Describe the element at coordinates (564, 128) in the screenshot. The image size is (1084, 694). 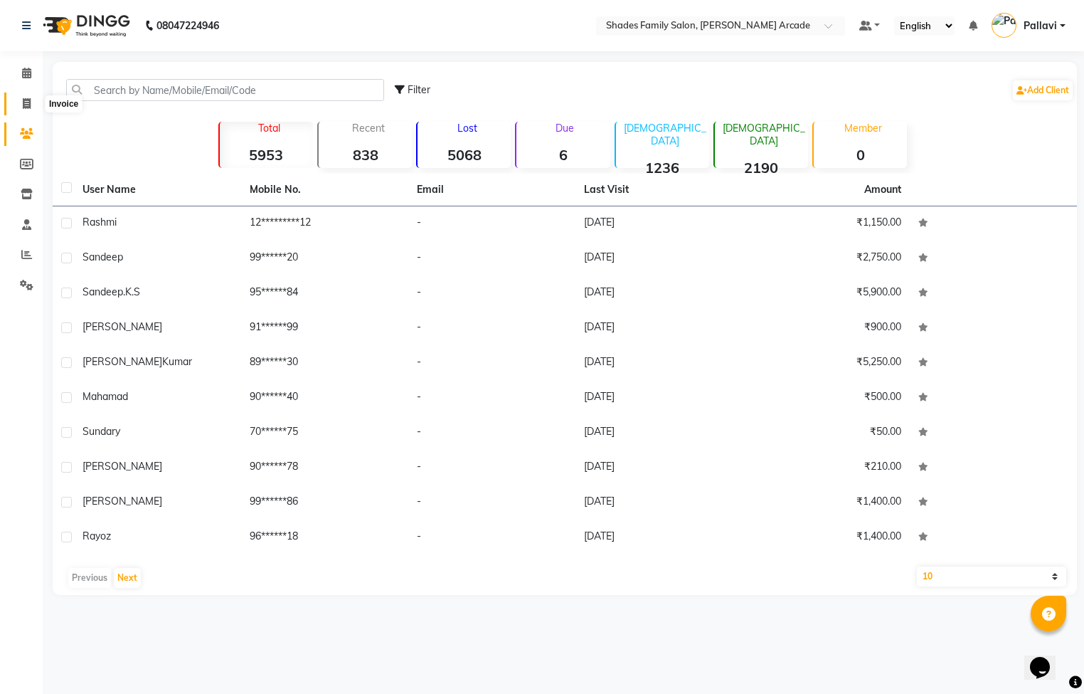
I see `p: Due` at that location.